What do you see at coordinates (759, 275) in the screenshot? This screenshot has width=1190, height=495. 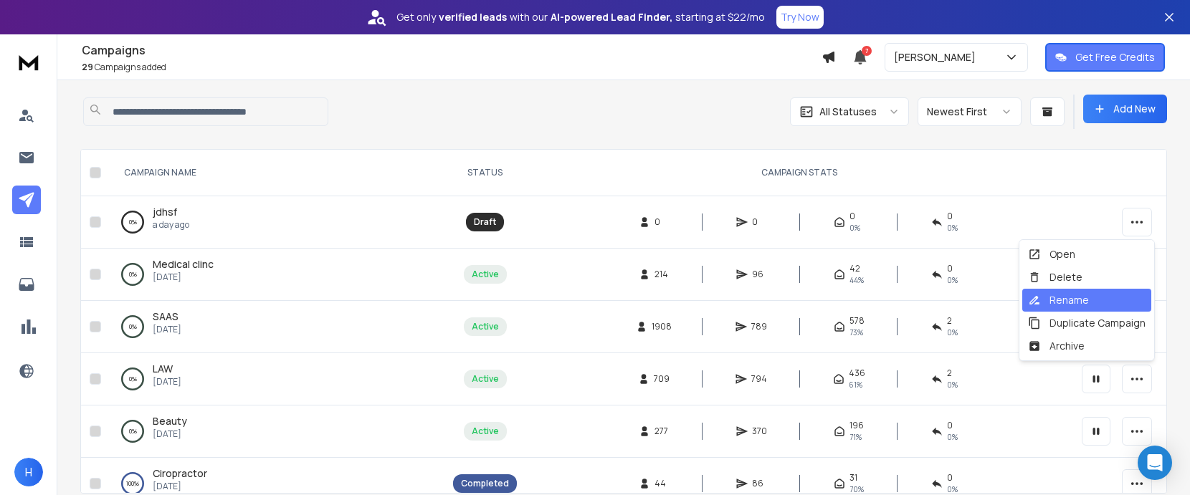 I see `span: 96` at bounding box center [759, 275].